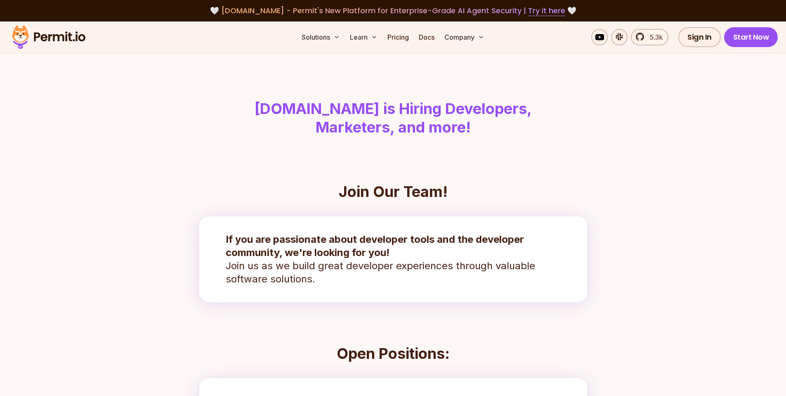 This screenshot has width=786, height=396. I want to click on span: 5.3k, so click(654, 37).